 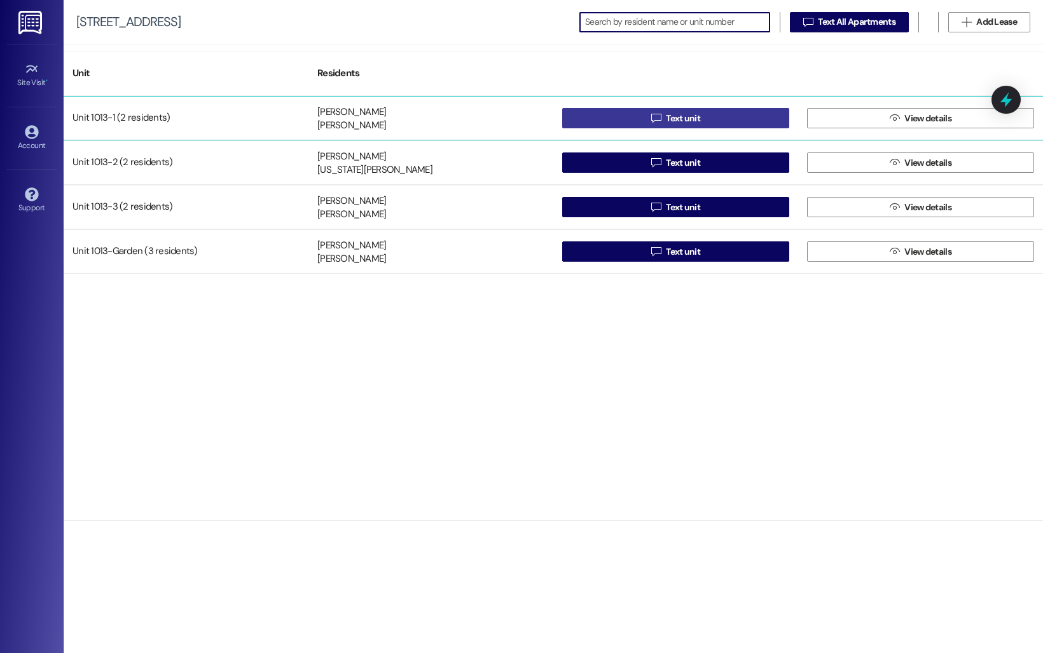 I want to click on div: Residents, so click(x=430, y=73).